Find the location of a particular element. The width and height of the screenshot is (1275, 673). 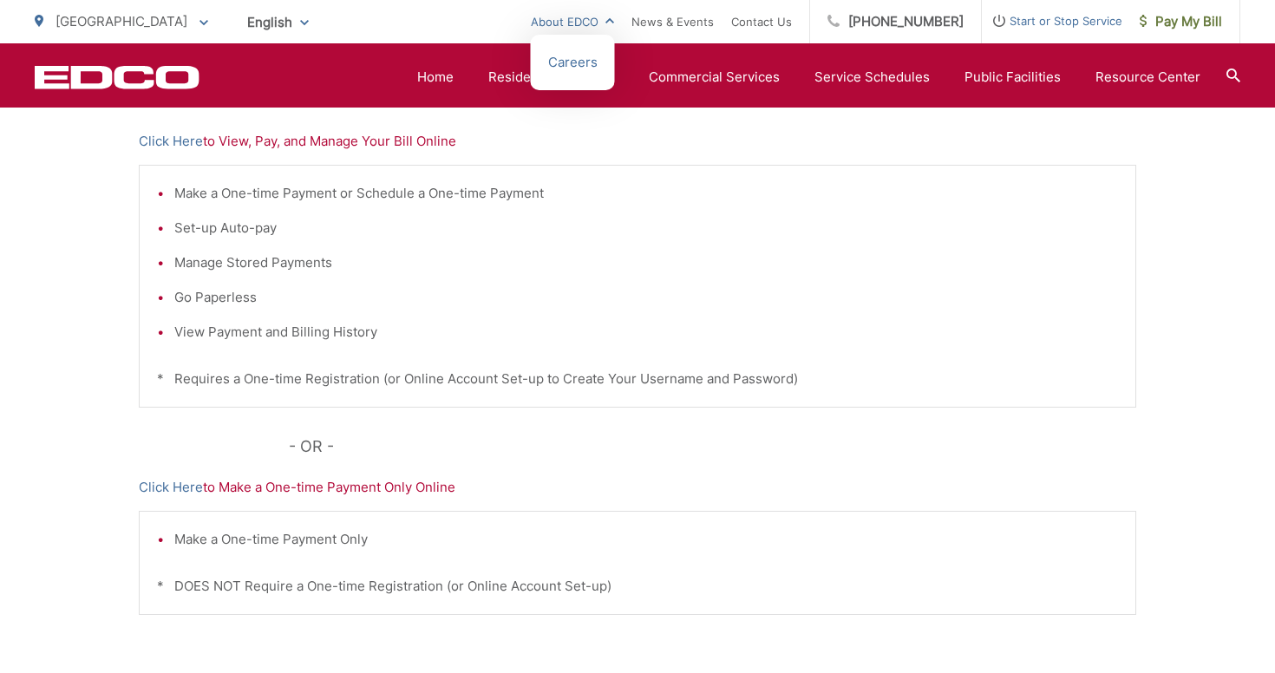

li: Make a One-time Payment or Schedule a One-time Payment is located at coordinates (646, 193).